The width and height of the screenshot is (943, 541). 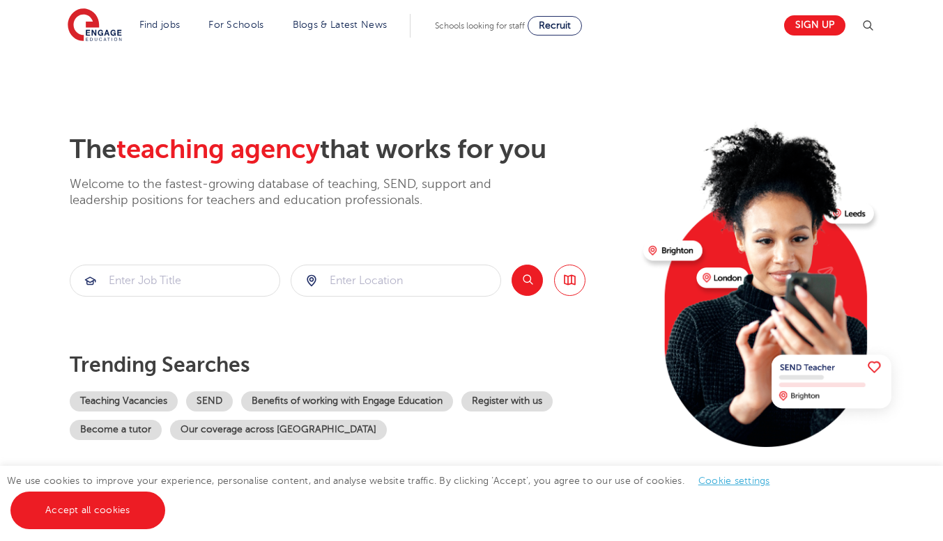 What do you see at coordinates (95, 26) in the screenshot?
I see `img: Engage Education` at bounding box center [95, 26].